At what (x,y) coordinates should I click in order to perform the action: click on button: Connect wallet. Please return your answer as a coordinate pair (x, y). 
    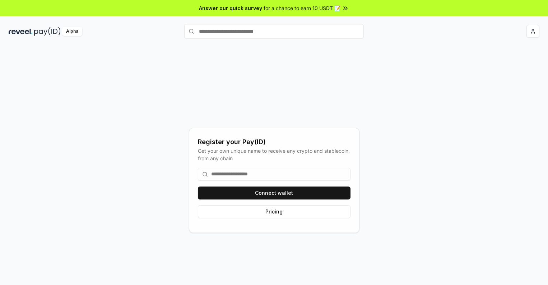
    Looking at the image, I should click on (274, 193).